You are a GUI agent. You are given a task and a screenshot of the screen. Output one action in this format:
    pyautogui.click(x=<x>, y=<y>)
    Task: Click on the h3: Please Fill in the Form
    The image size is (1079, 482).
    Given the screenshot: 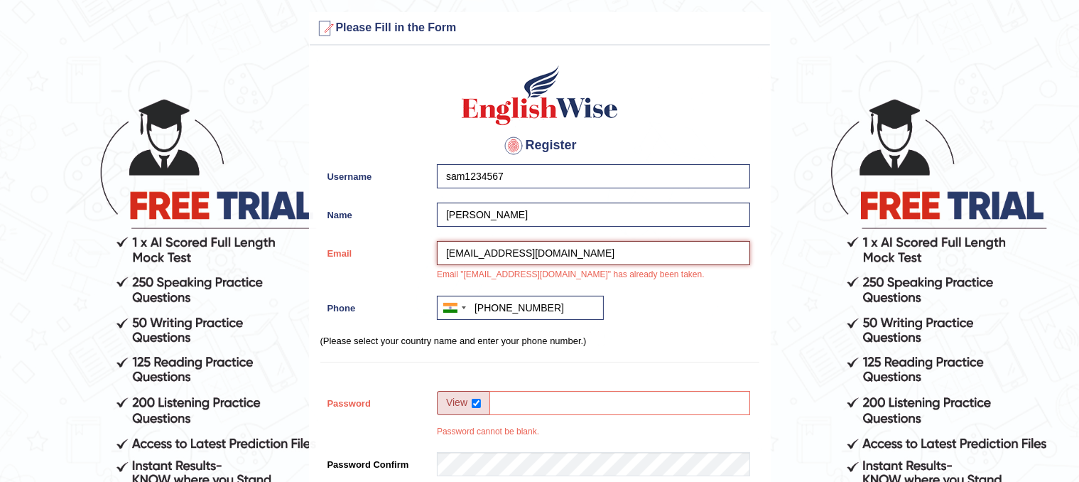 What is the action you would take?
    pyautogui.click(x=540, y=28)
    